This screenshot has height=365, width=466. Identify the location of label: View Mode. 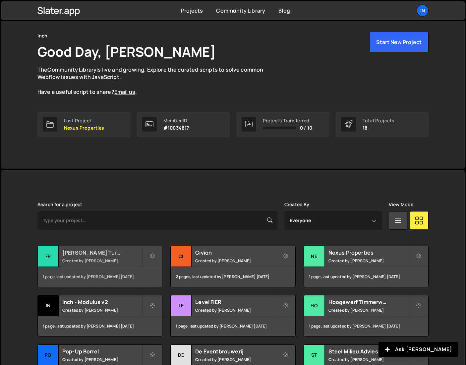
(401, 205).